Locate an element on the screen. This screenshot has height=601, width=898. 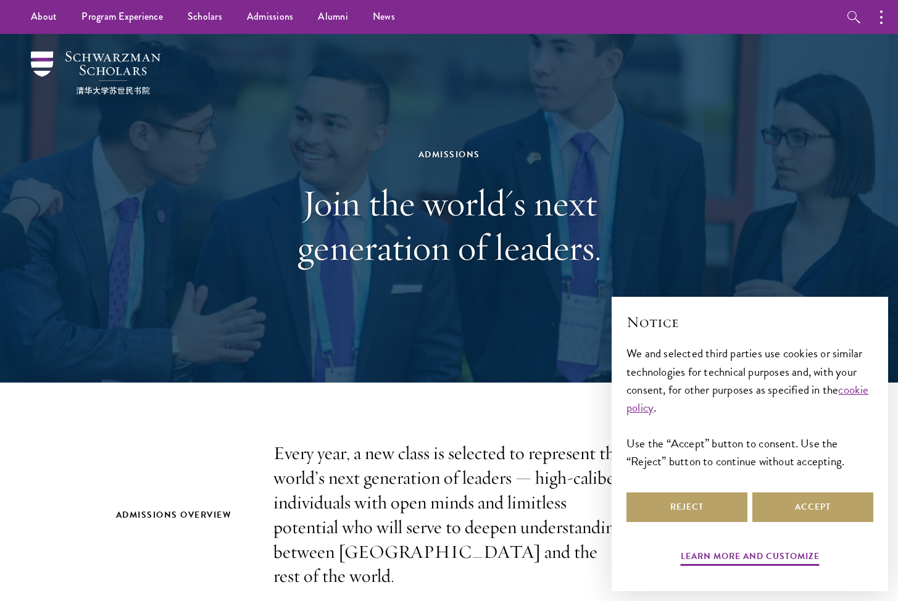
div: Admissions is located at coordinates (449, 154).